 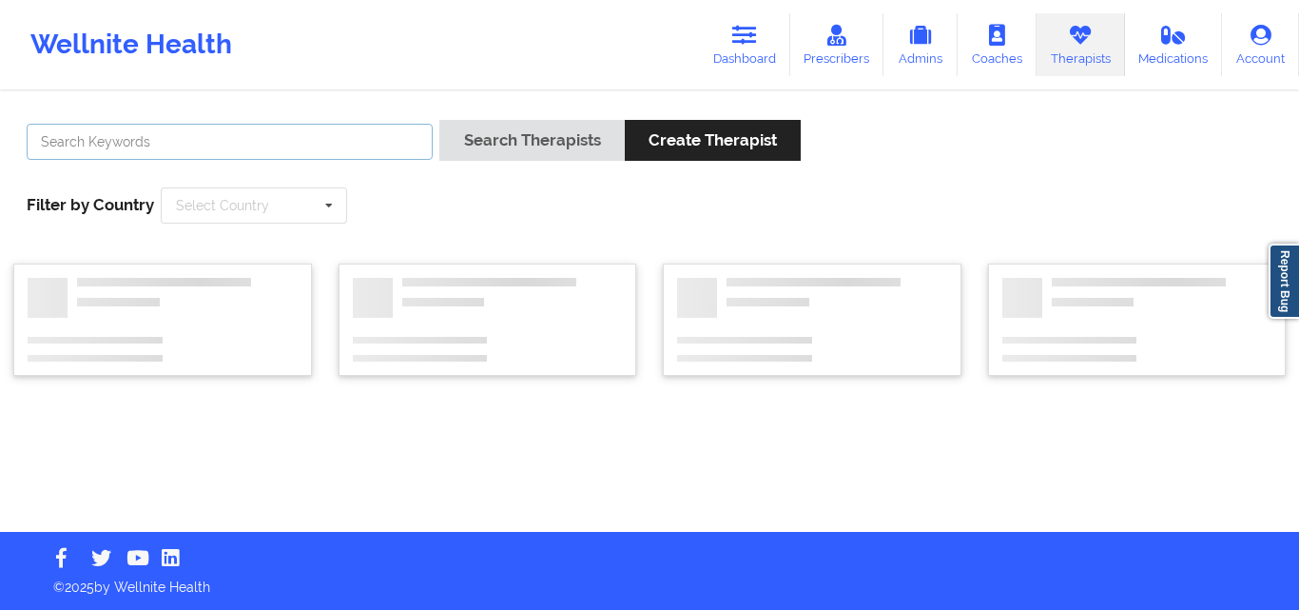 I want to click on a: Account, so click(x=1260, y=45).